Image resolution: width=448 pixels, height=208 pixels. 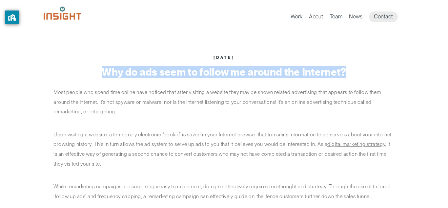 I want to click on h1: Why do ads seem to follow me around the Internet?, so click(x=224, y=72).